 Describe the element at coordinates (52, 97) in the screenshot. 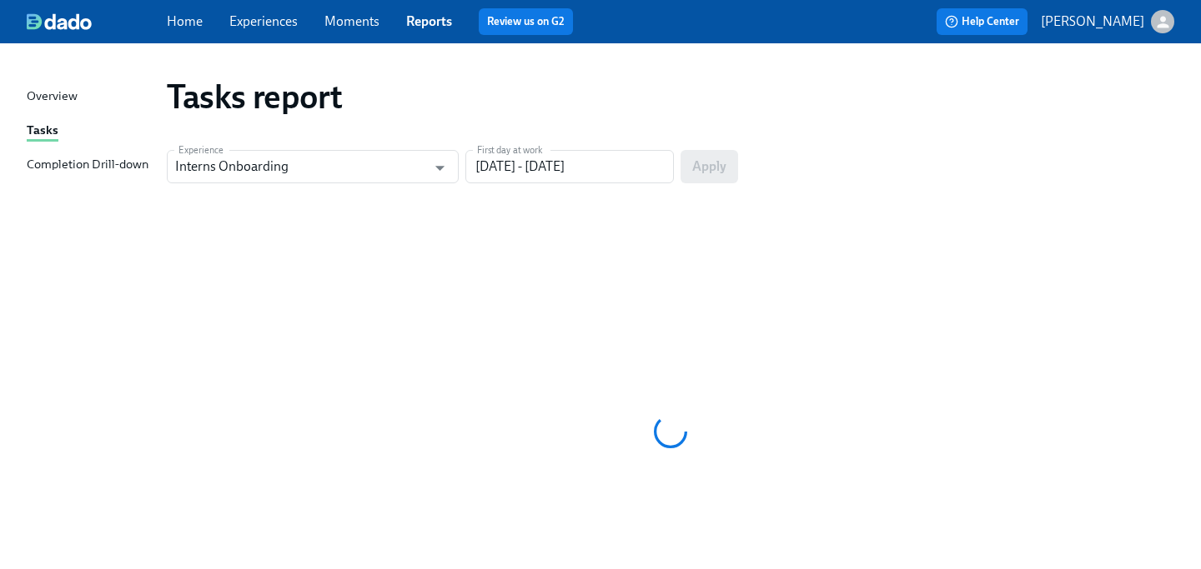

I see `div: Overview` at that location.